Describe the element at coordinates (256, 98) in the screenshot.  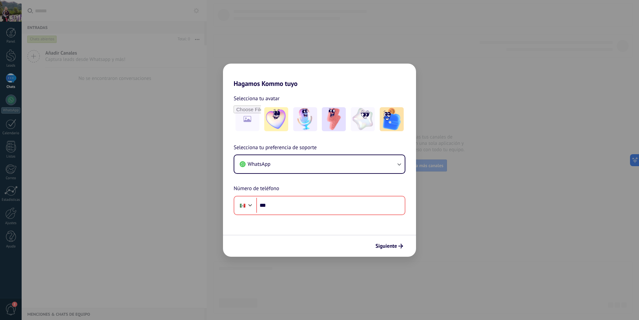
I see `span: Selecciona tu avatar` at that location.